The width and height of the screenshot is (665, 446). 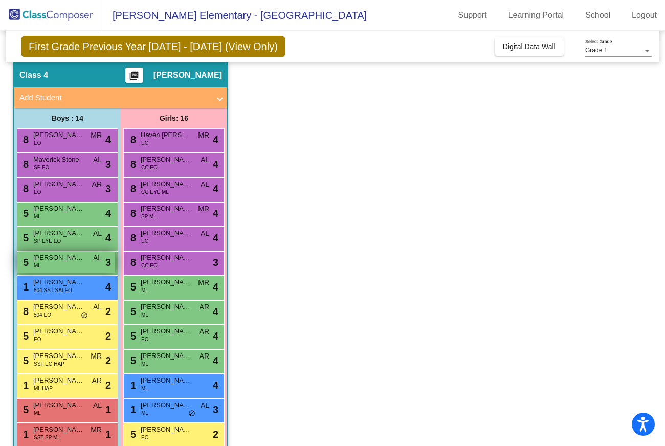 What do you see at coordinates (59, 160) in the screenshot?
I see `span: Maverick Stone` at bounding box center [59, 160].